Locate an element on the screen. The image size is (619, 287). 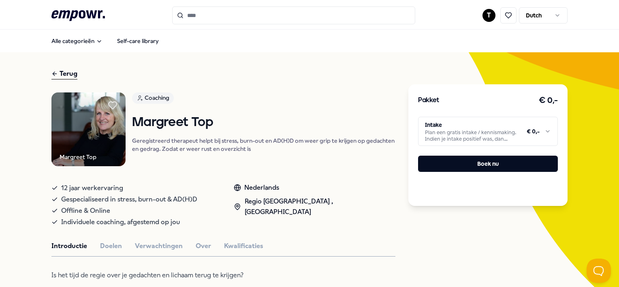
div: Coaching is located at coordinates (153, 98).